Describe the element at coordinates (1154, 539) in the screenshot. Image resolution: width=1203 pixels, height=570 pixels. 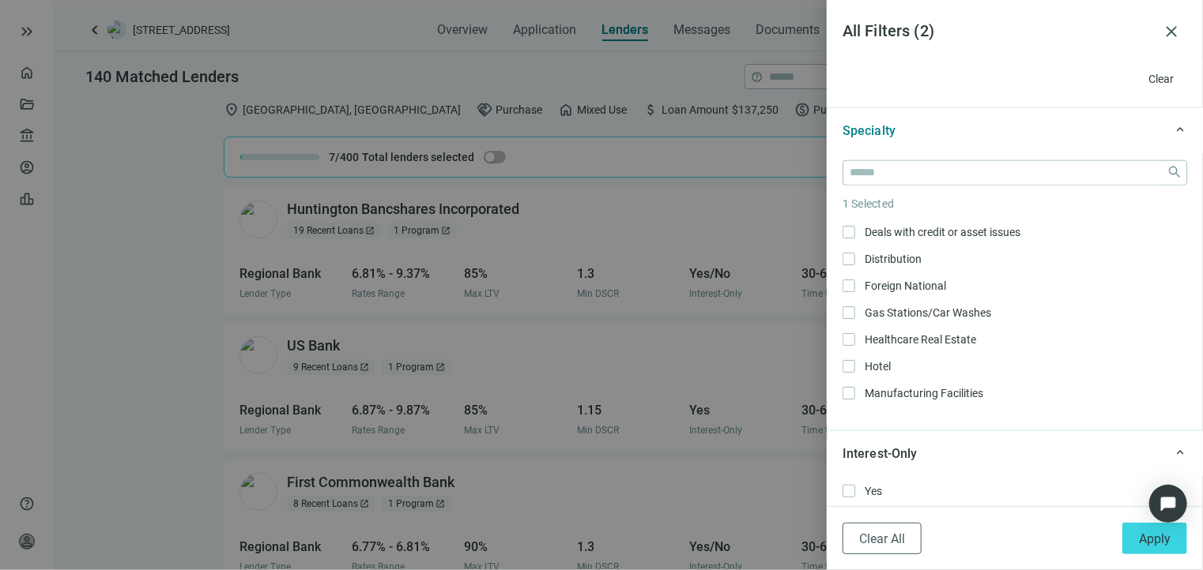
I see `button: Apply` at that location.